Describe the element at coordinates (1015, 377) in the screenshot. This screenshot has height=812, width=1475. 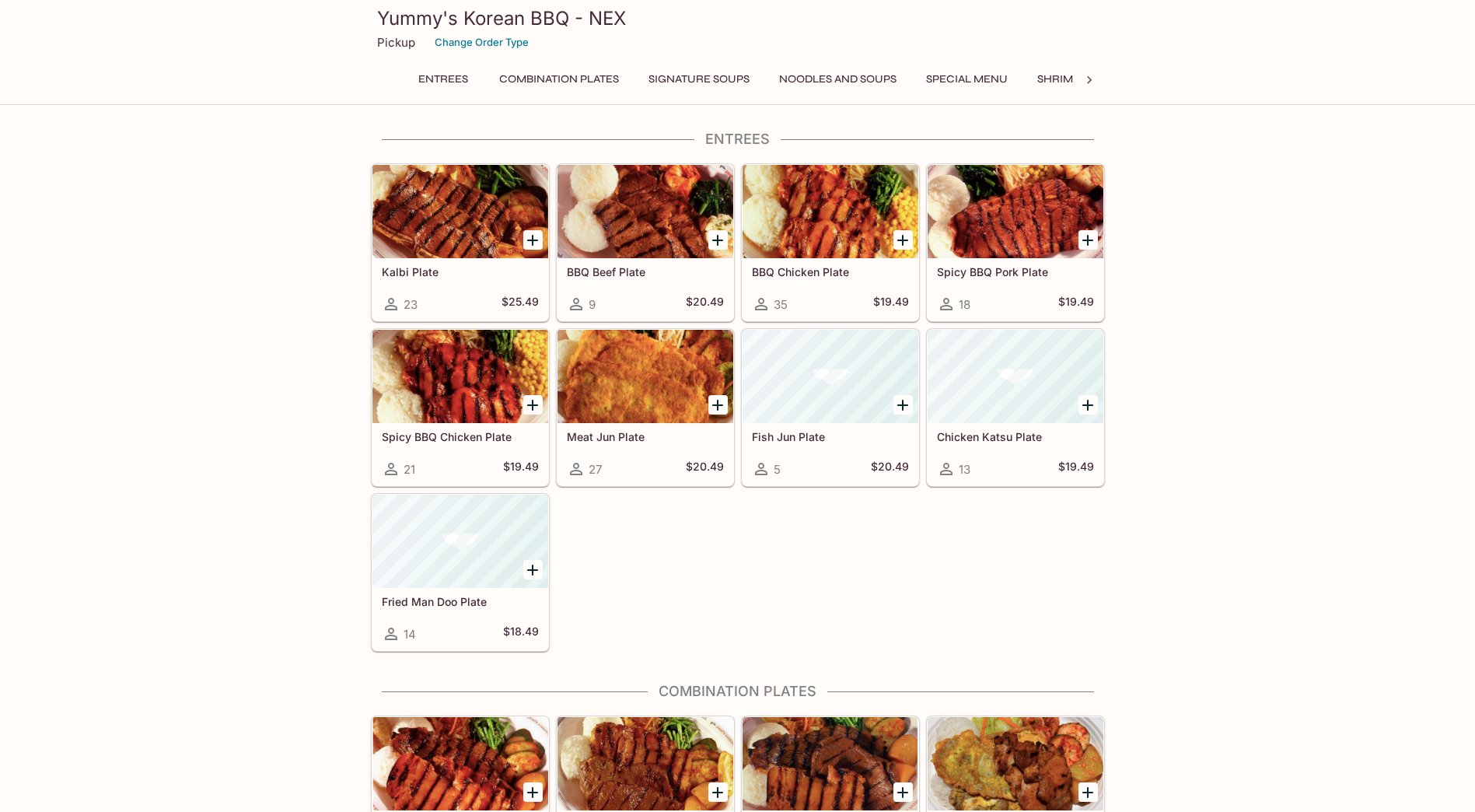
I see `div: Chicken Katsu Plate` at that location.